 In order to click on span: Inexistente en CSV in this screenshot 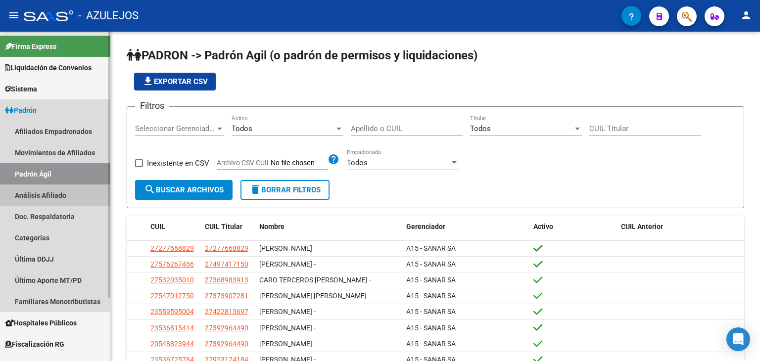, I will do `click(178, 163)`.